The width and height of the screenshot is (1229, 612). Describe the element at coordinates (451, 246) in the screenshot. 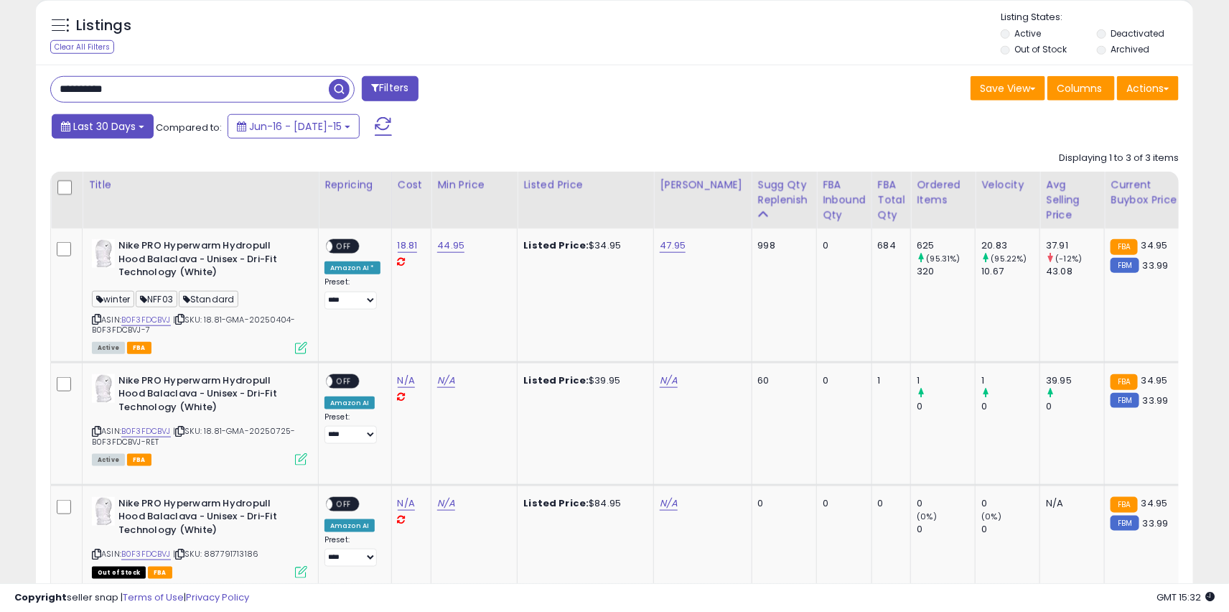

I see `a: 44.95` at that location.